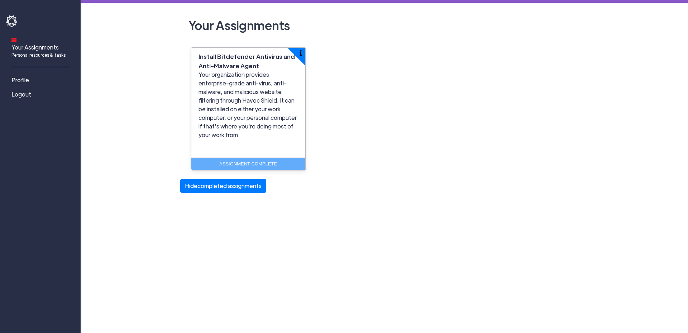 This screenshot has height=333, width=688. What do you see at coordinates (223, 186) in the screenshot?
I see `button: Hidecompleted assignments` at bounding box center [223, 186].